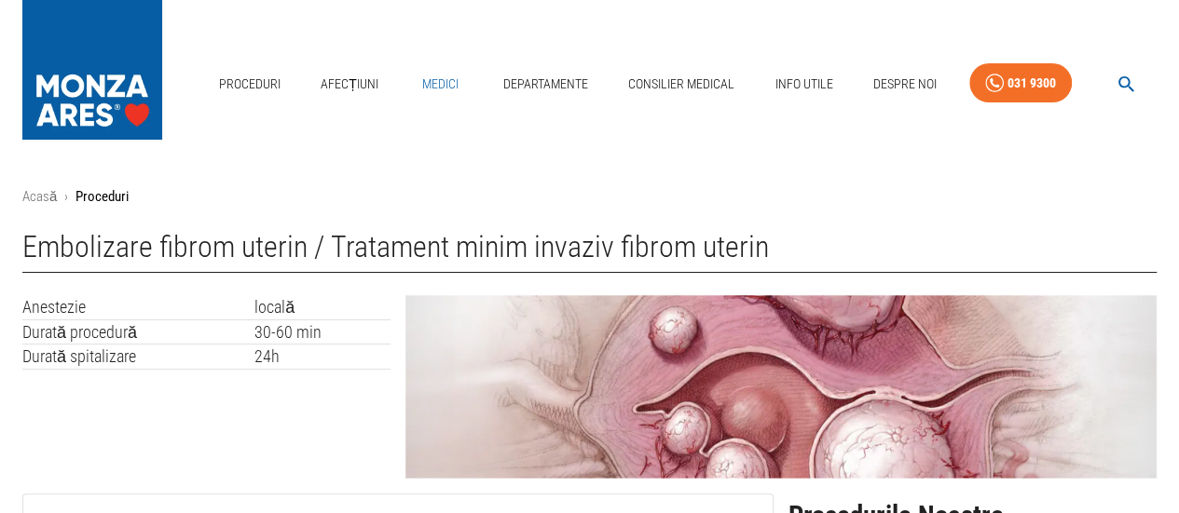 This screenshot has width=1179, height=513. I want to click on a: Medici, so click(441, 84).